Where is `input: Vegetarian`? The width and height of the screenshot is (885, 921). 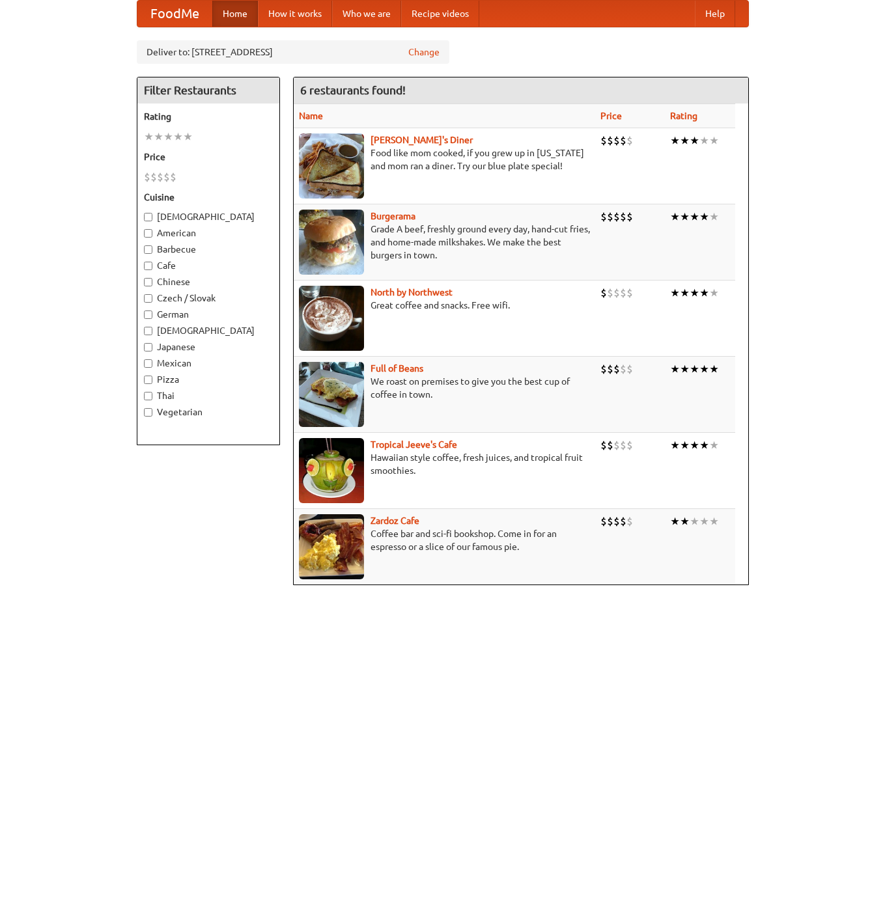 input: Vegetarian is located at coordinates (148, 412).